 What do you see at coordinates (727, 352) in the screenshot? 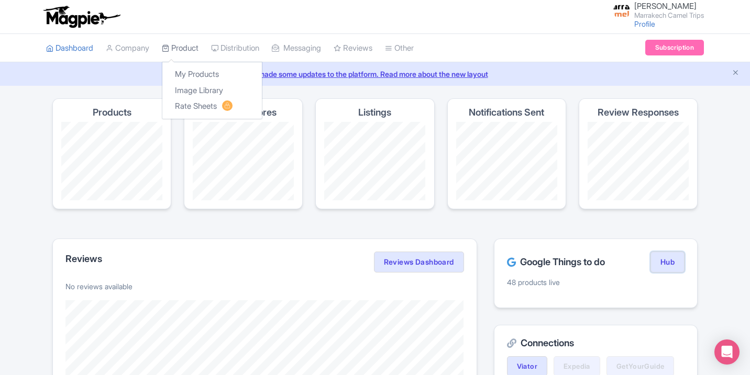
I see `div: Open Intercom Messenger` at bounding box center [727, 352].